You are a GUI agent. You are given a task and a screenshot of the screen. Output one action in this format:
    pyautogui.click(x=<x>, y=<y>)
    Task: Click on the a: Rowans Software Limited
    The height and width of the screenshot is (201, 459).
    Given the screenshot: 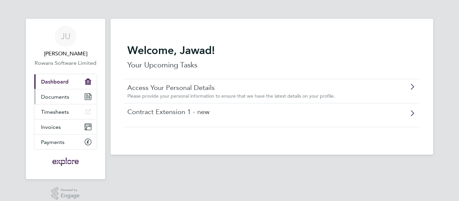 What is the action you would take?
    pyautogui.click(x=66, y=63)
    